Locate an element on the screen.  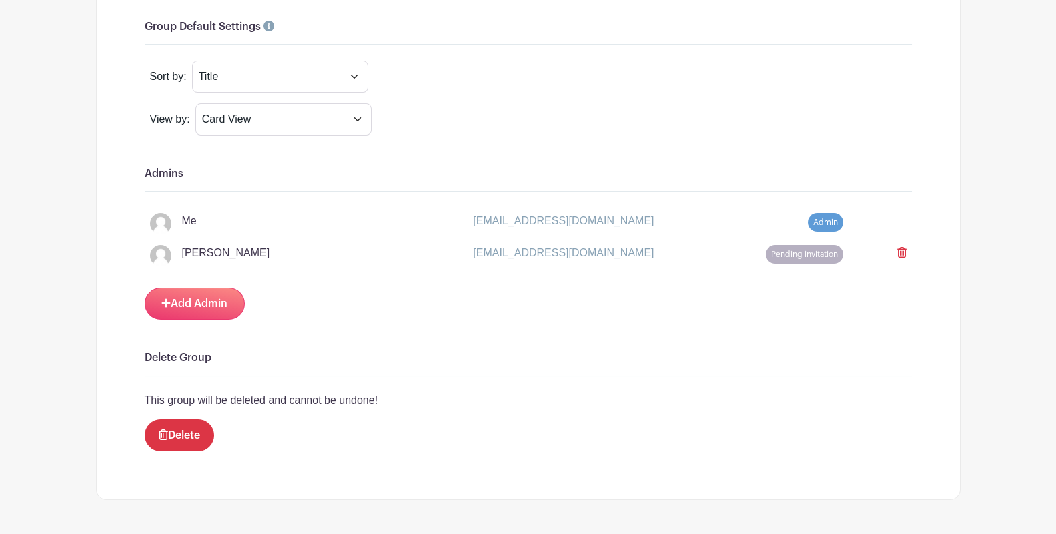
p: This group will be deleted and cannot be undone! is located at coordinates (528, 400).